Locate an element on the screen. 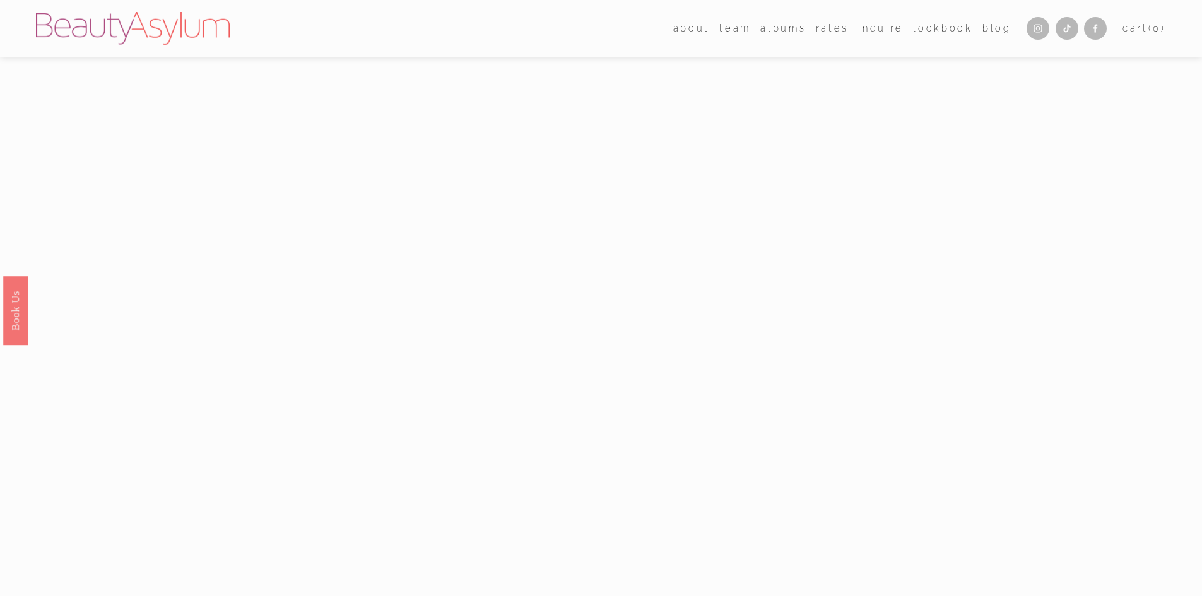 The height and width of the screenshot is (596, 1202). img: Beauty Asylum | Bridal Hair &amp; Makeup Charlotte &amp; Atlanta is located at coordinates (133, 28).